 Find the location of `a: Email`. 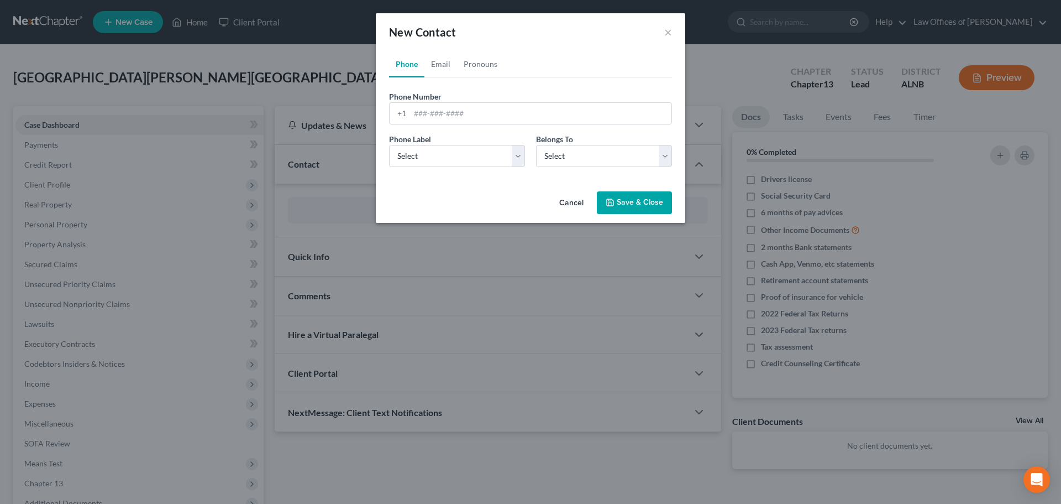

a: Email is located at coordinates (441, 64).